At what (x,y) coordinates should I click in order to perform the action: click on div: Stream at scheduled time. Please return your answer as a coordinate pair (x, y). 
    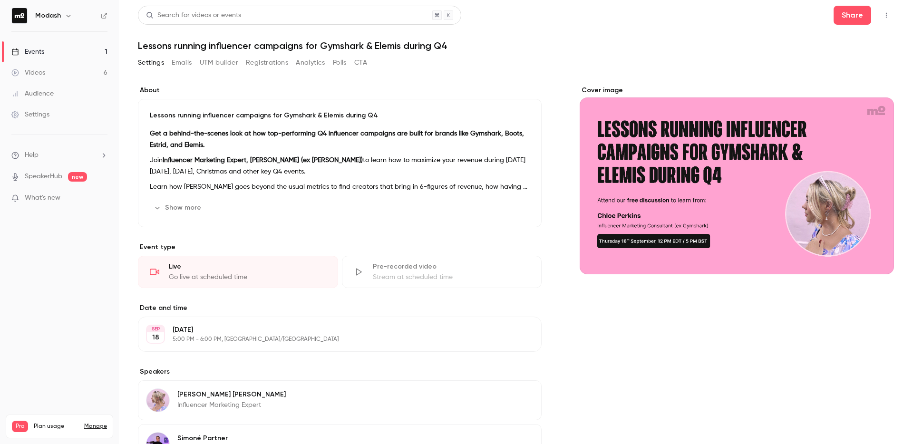
    Looking at the image, I should click on (451, 277).